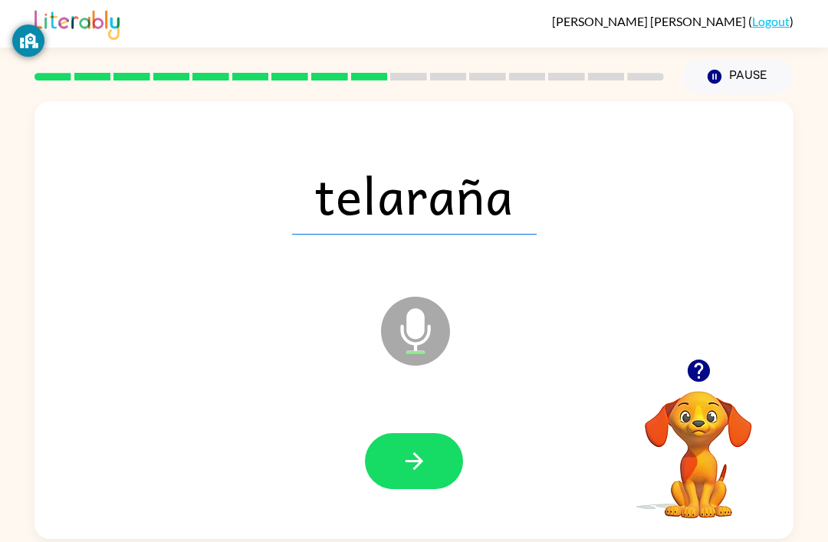 Image resolution: width=828 pixels, height=542 pixels. I want to click on video: Your browser must support playing .mp4 files to use Literably. Please try using another browser., so click(699, 444).